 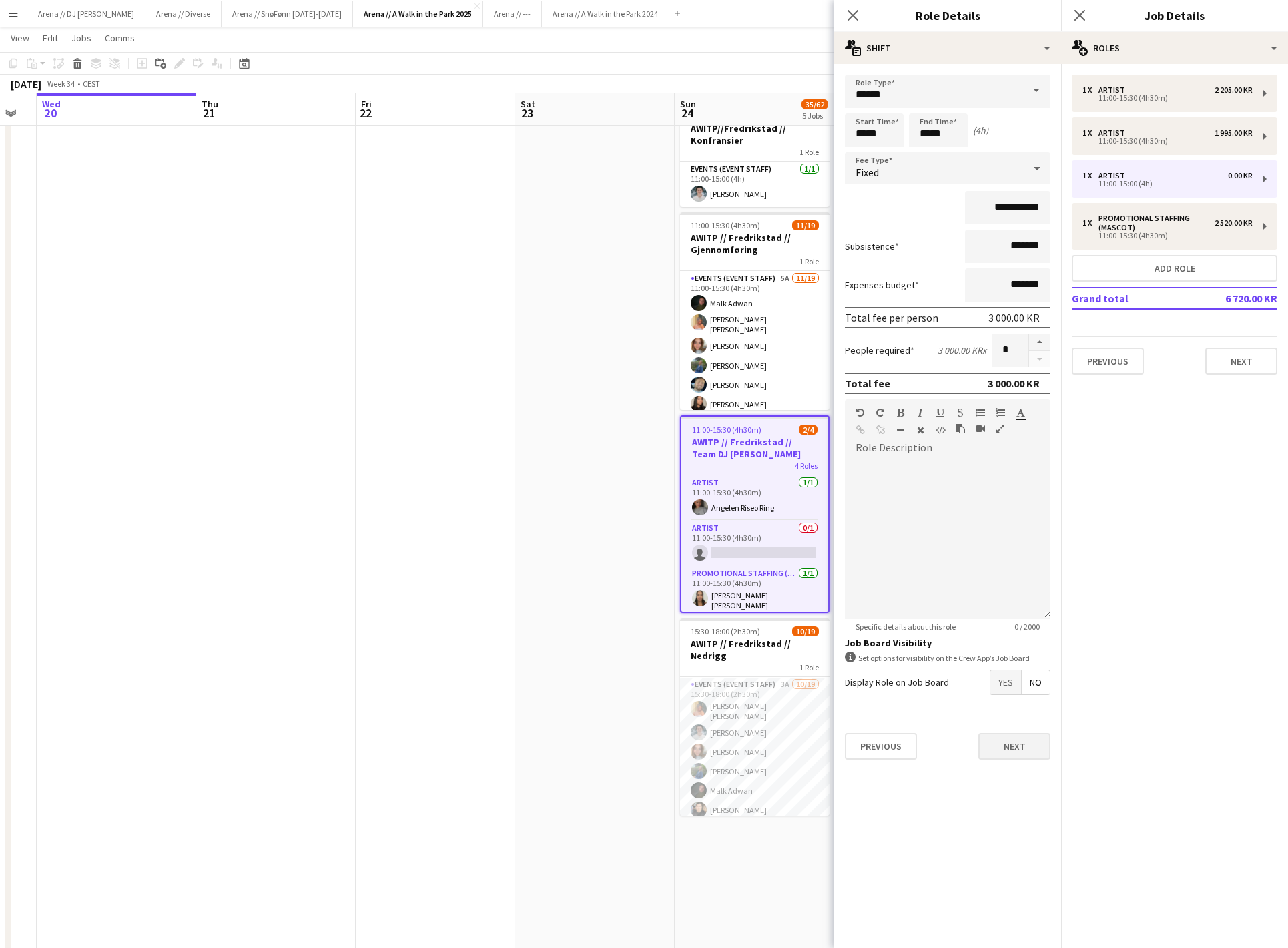 What do you see at coordinates (948, 48) in the screenshot?
I see `div: Shift` at bounding box center [948, 48].